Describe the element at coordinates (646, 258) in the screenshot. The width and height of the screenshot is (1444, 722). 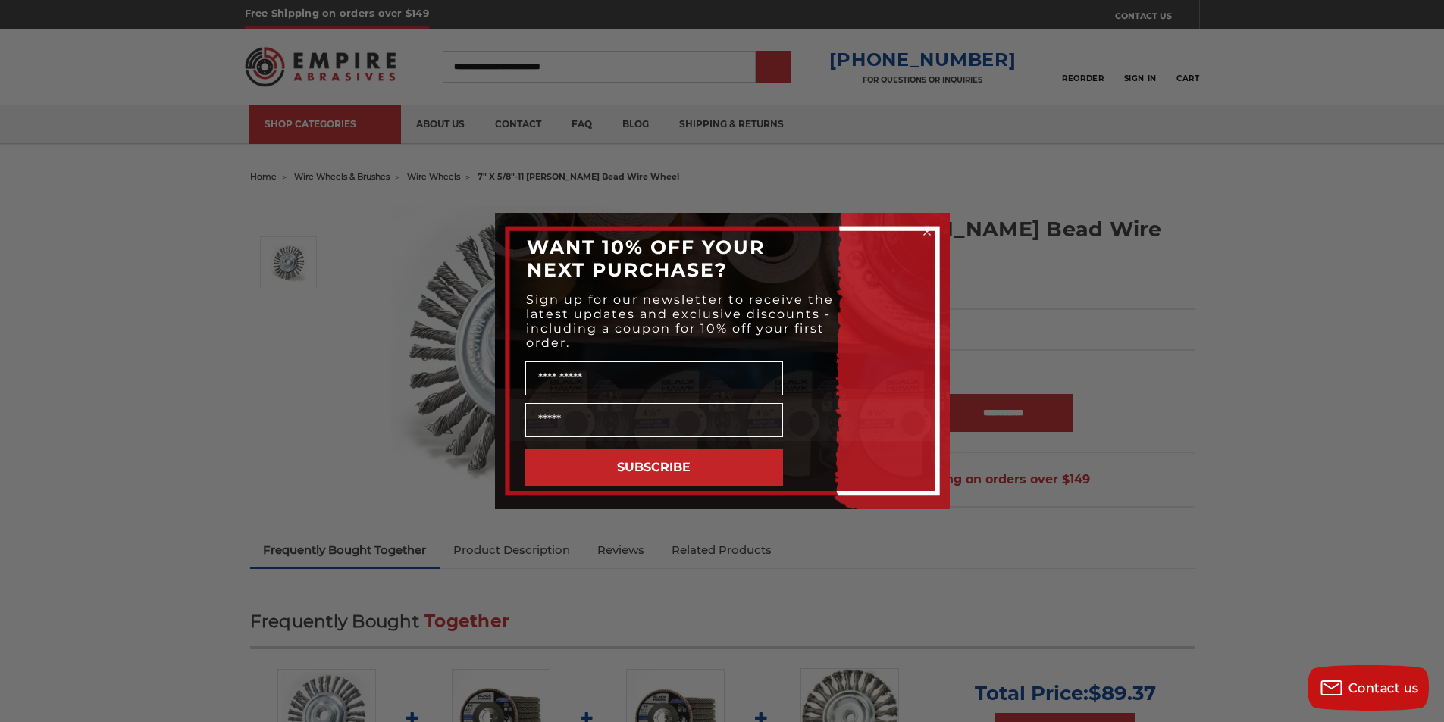
I see `span: WANT 10% OFF YOUR NEXT PURCHASE?` at that location.